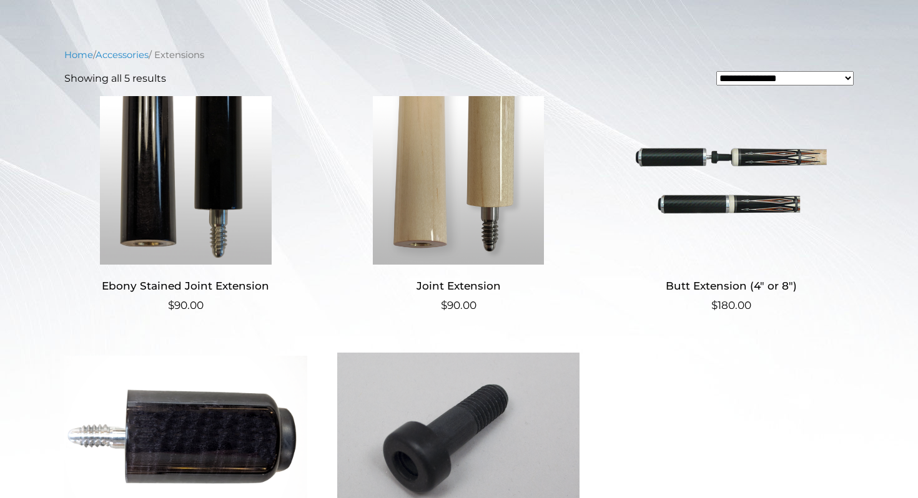 This screenshot has width=918, height=498. I want to click on a: Butt Extension (4″ or 8″) $180.00, so click(731, 205).